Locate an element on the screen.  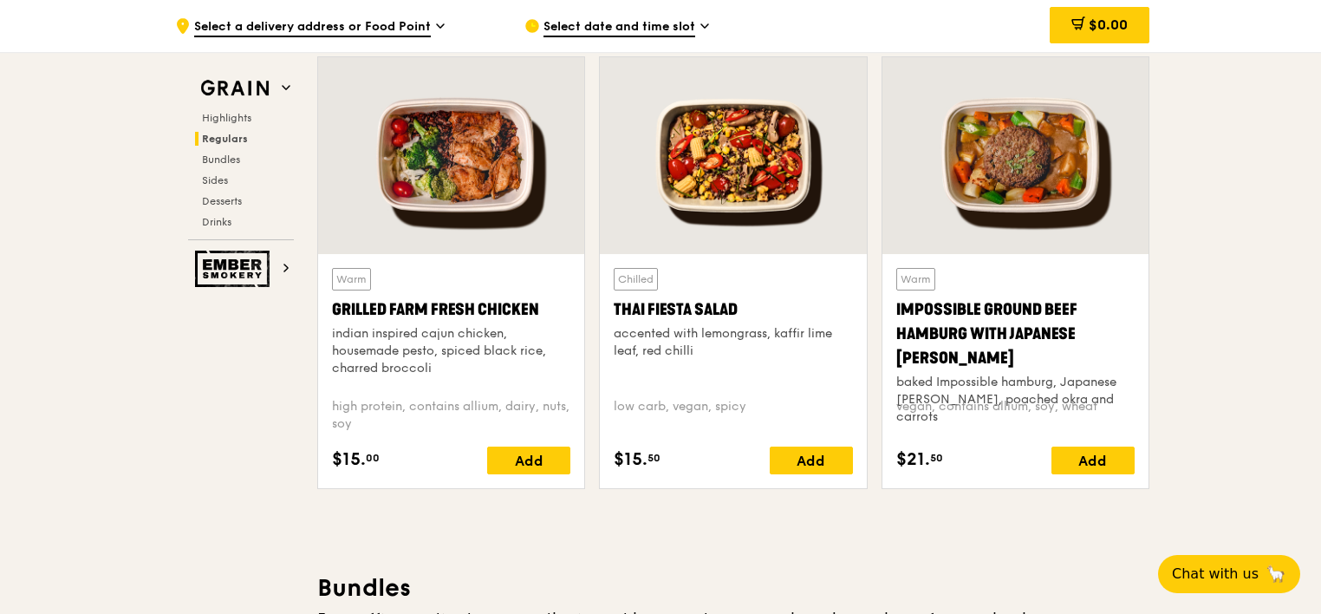
div: low carb, vegan, spicy is located at coordinates (732, 415).